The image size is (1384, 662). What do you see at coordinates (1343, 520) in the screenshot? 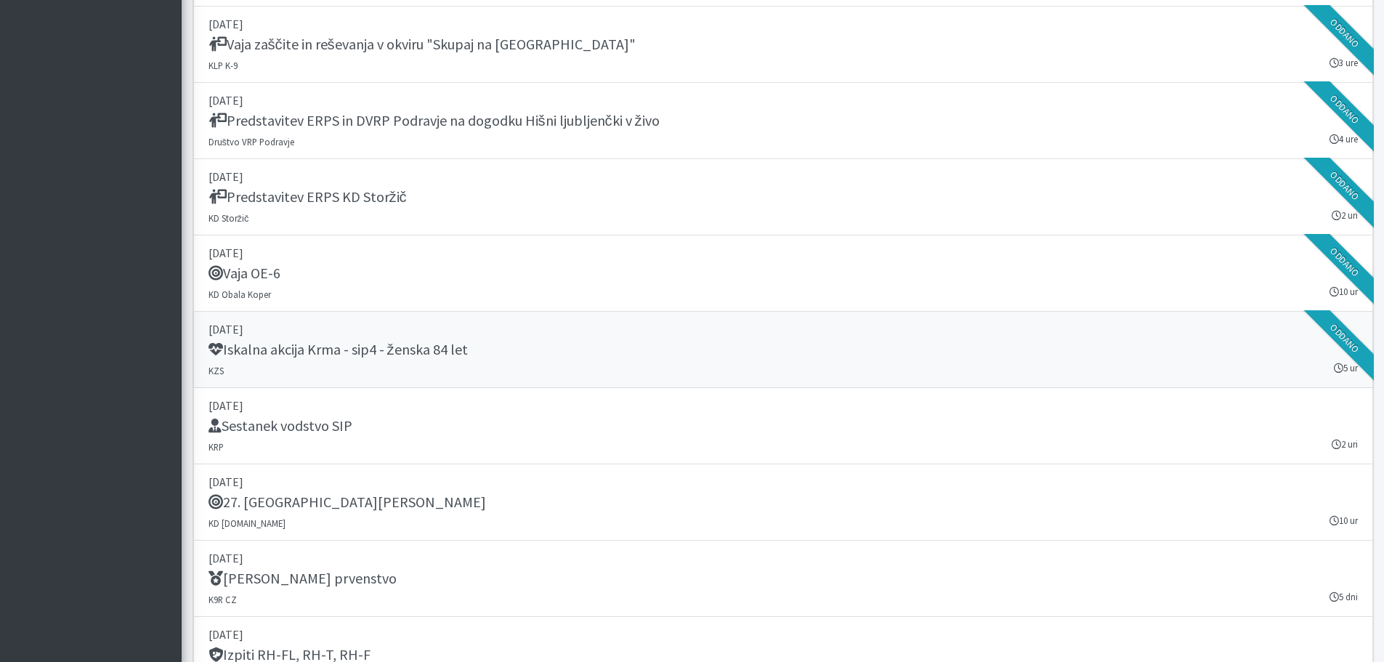
I see `small: 10 ur` at bounding box center [1343, 520].